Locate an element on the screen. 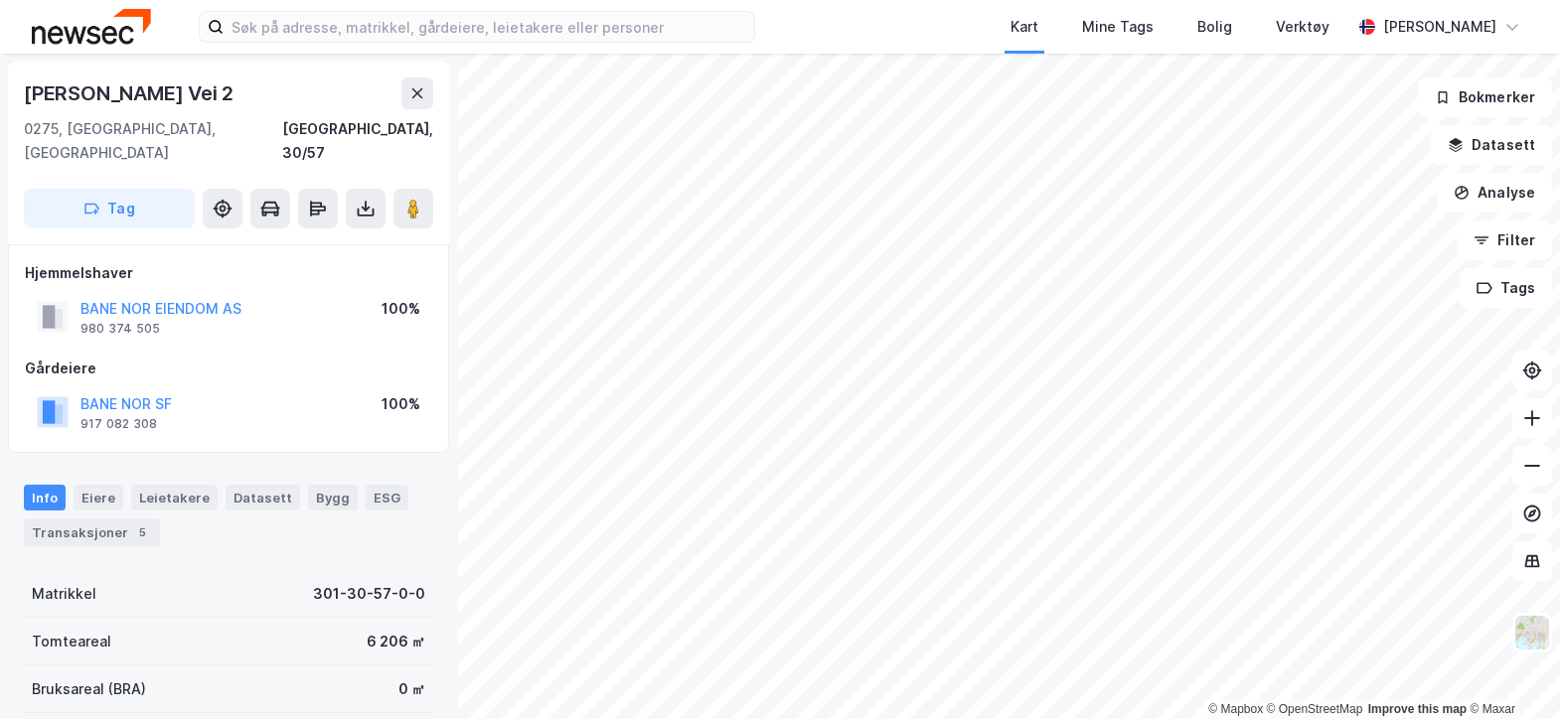 The width and height of the screenshot is (1560, 719). button: Tag is located at coordinates (109, 209).